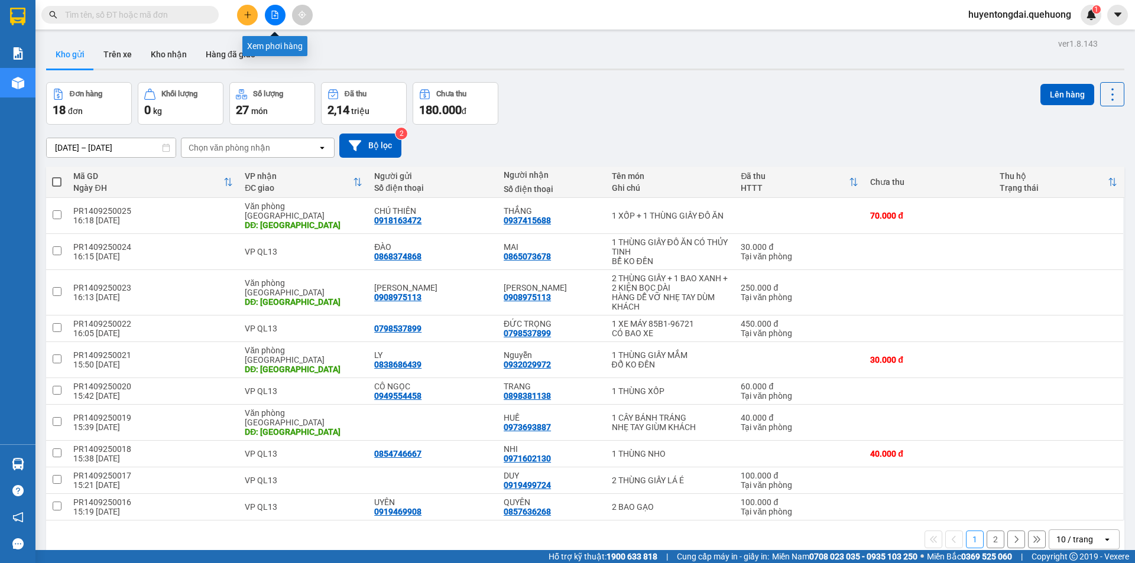 This screenshot has height=563, width=1135. I want to click on div: Chưa thu, so click(929, 182).